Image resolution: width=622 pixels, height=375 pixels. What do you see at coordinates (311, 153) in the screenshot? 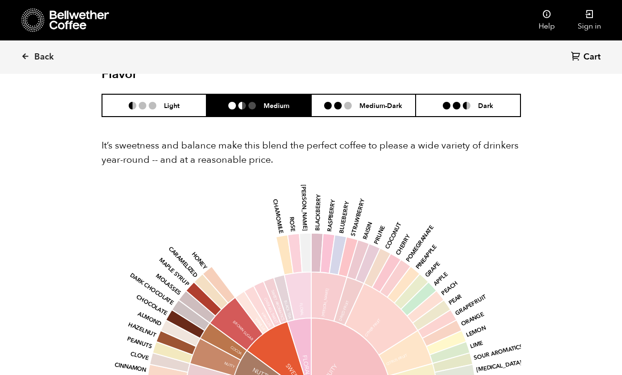
I see `p: It’s sweetness and balance make this blend the perfect coffee to please a wide variety of drinker...` at bounding box center [311, 153].